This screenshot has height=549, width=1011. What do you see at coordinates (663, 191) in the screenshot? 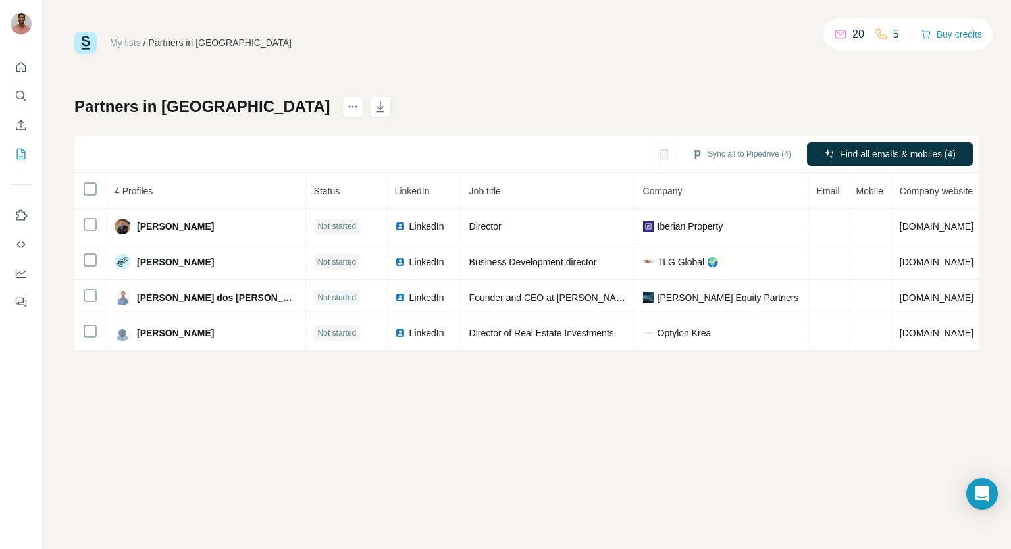
I see `span: Company` at bounding box center [663, 191].